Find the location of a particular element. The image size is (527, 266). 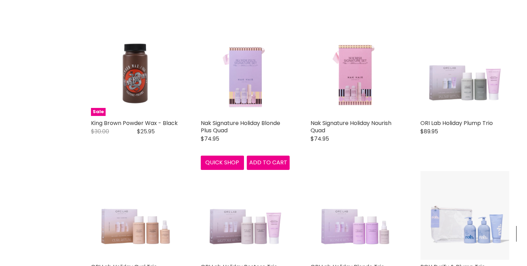

img: ROH Purify & Plump Trio is located at coordinates (465, 215).